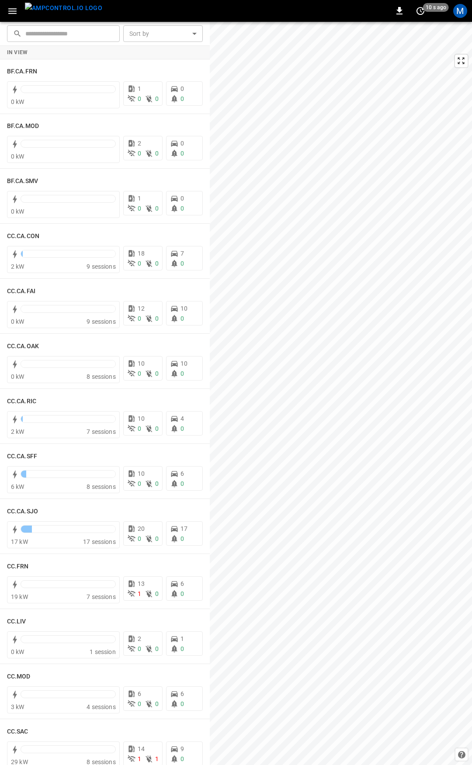 This screenshot has height=765, width=472. Describe the element at coordinates (184, 529) in the screenshot. I see `span: 17` at that location.